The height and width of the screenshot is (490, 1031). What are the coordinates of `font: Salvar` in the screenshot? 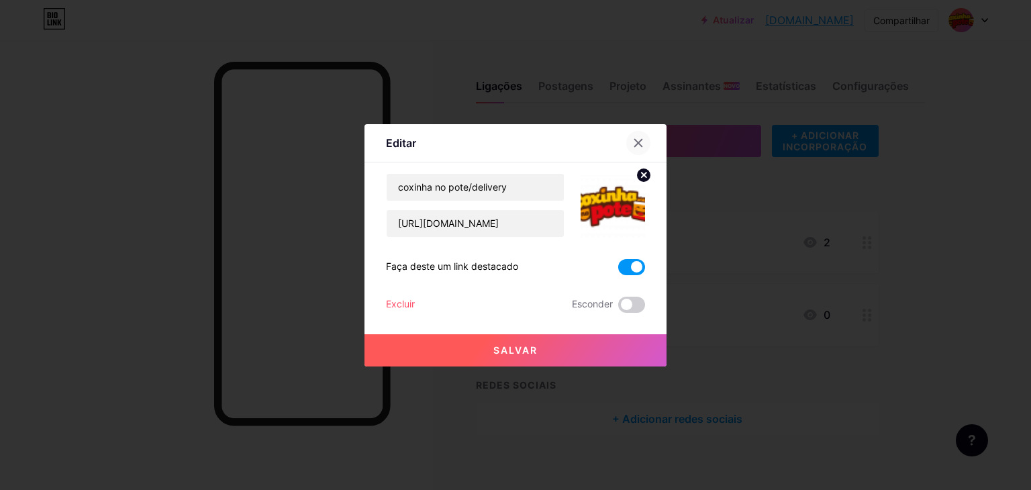 It's located at (516, 350).